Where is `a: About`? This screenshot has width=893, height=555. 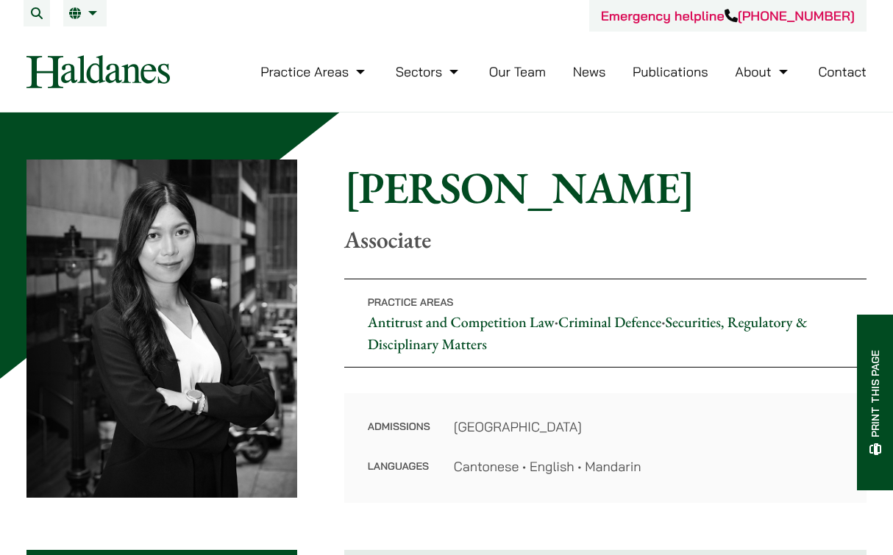
a: About is located at coordinates (762, 71).